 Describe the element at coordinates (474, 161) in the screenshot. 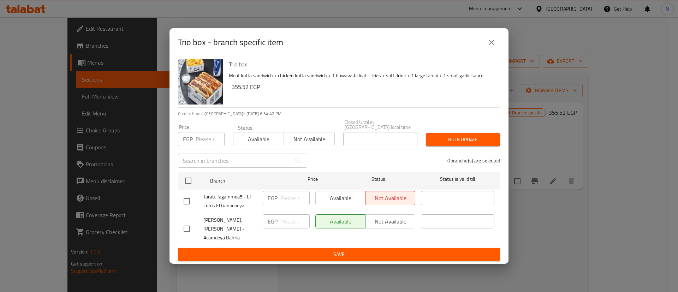

I see `p: 0 branche(s) are selected` at that location.